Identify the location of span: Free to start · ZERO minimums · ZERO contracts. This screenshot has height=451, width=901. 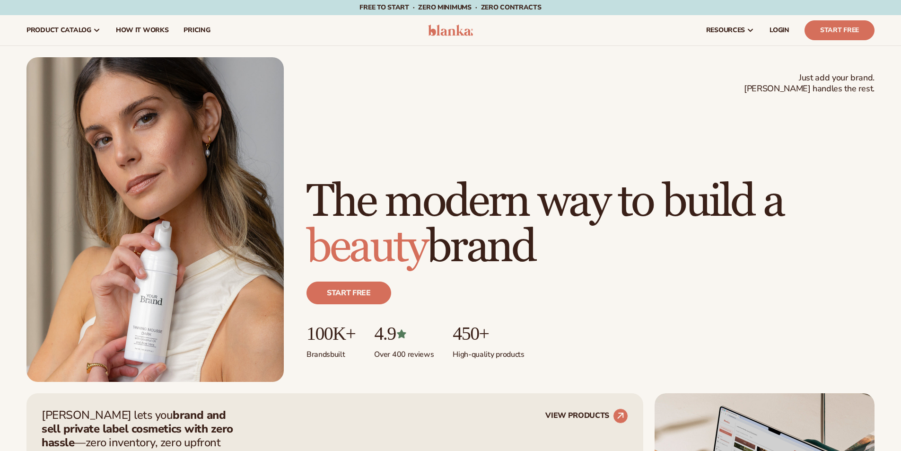
(450, 7).